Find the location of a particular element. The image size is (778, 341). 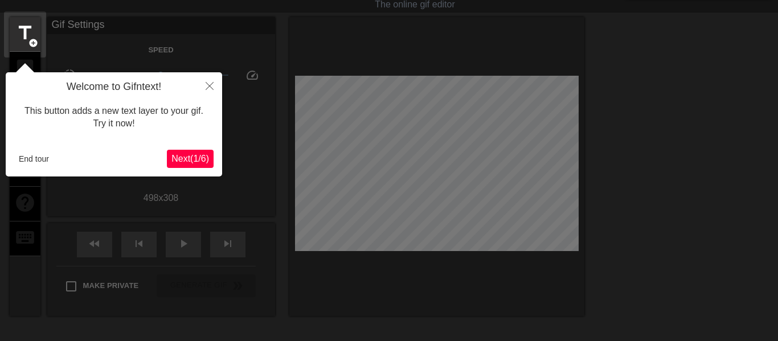

div: This button adds a new text layer to your gif. Try it now! is located at coordinates (114, 117).